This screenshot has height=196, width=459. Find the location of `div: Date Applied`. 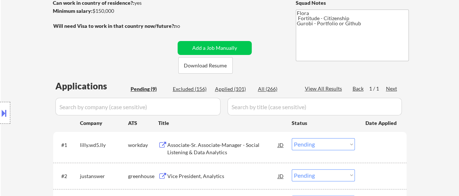

div: Date Applied is located at coordinates (381, 123).